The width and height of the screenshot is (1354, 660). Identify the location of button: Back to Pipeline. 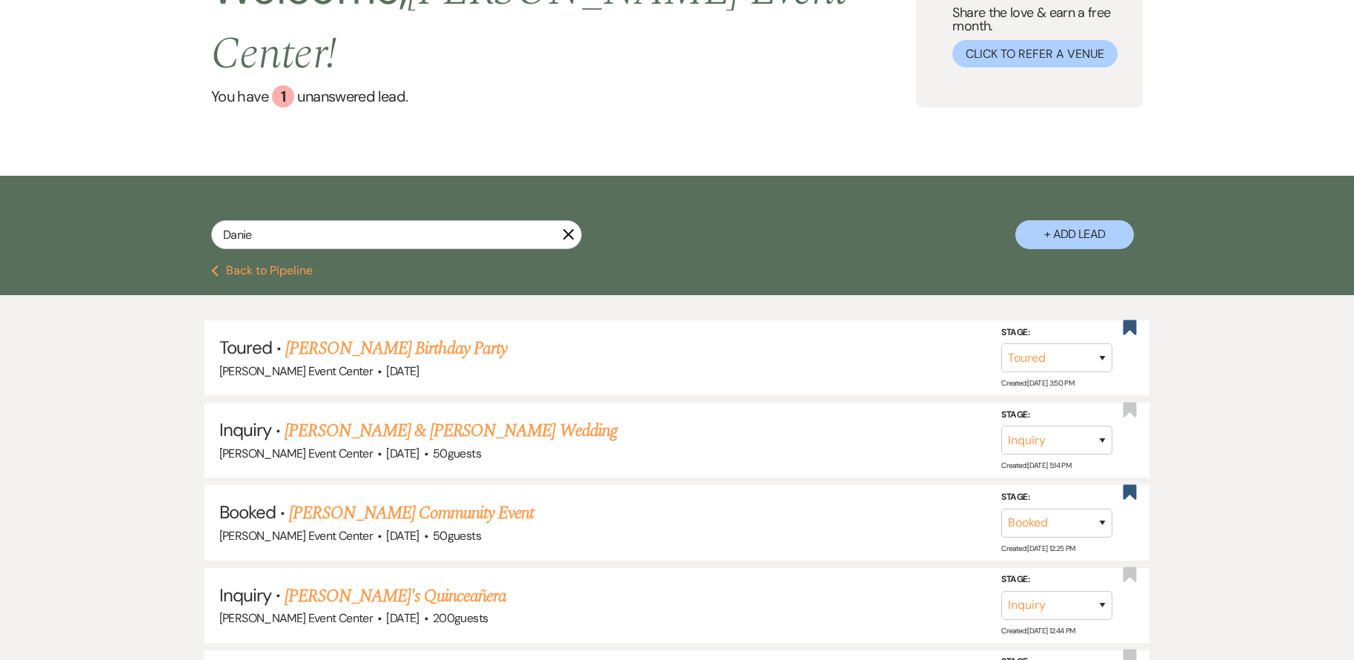
(262, 270).